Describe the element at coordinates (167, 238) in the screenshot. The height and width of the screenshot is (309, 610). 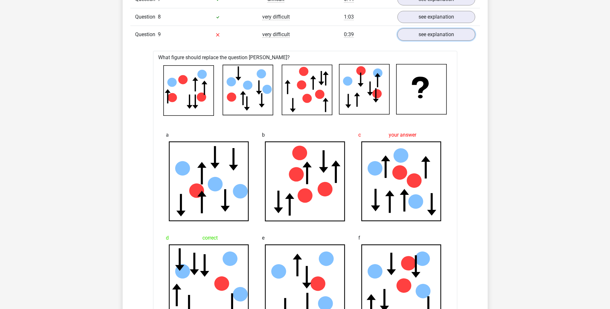
I see `span: d` at that location.